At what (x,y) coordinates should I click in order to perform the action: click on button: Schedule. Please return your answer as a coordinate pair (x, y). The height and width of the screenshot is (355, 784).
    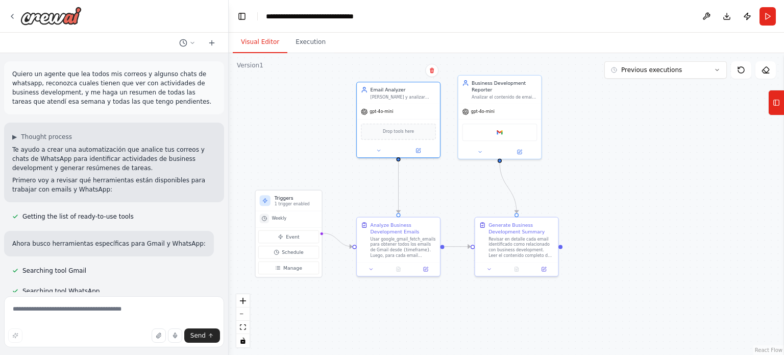
    Looking at the image, I should click on (288, 252).